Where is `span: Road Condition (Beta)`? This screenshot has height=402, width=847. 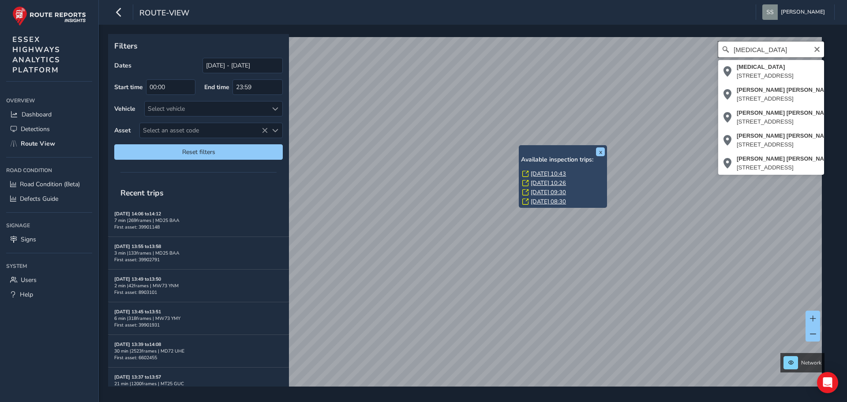
span: Road Condition (Beta) is located at coordinates (50, 184).